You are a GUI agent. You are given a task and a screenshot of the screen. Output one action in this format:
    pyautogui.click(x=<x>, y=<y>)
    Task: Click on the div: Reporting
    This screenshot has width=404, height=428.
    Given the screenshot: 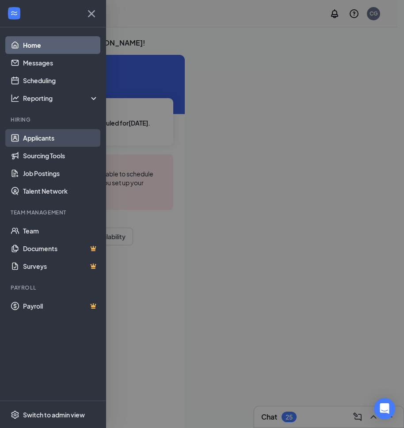 What is the action you would take?
    pyautogui.click(x=61, y=98)
    